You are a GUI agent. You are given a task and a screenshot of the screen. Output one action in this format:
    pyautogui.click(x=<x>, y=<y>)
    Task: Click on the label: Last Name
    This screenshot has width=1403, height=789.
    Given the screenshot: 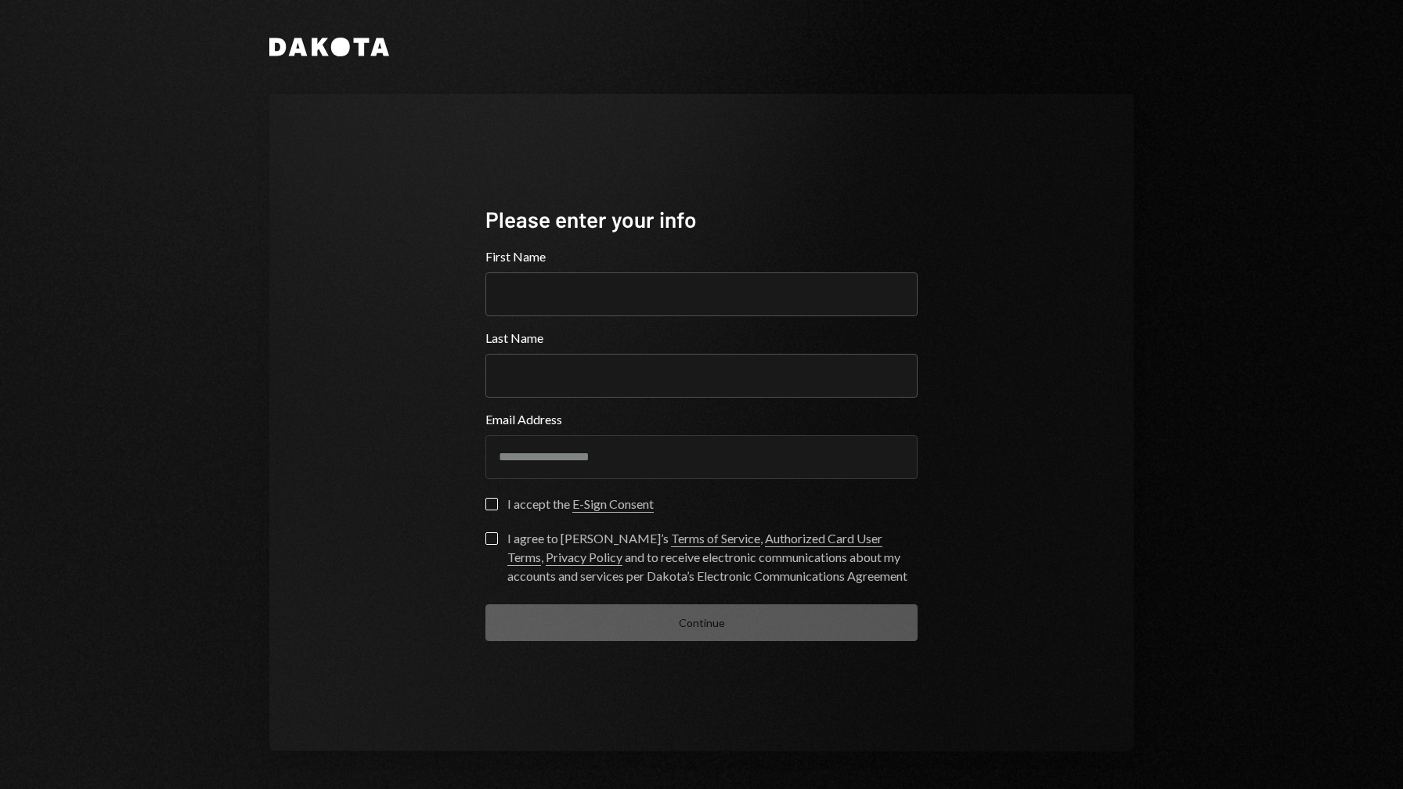 What is the action you would take?
    pyautogui.click(x=702, y=338)
    